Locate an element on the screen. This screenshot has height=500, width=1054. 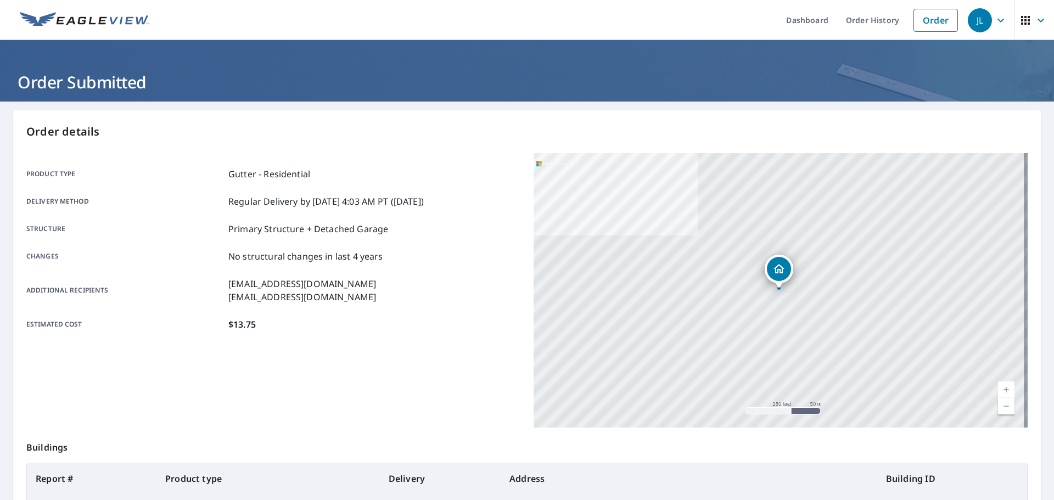
p: Order details is located at coordinates (527, 132).